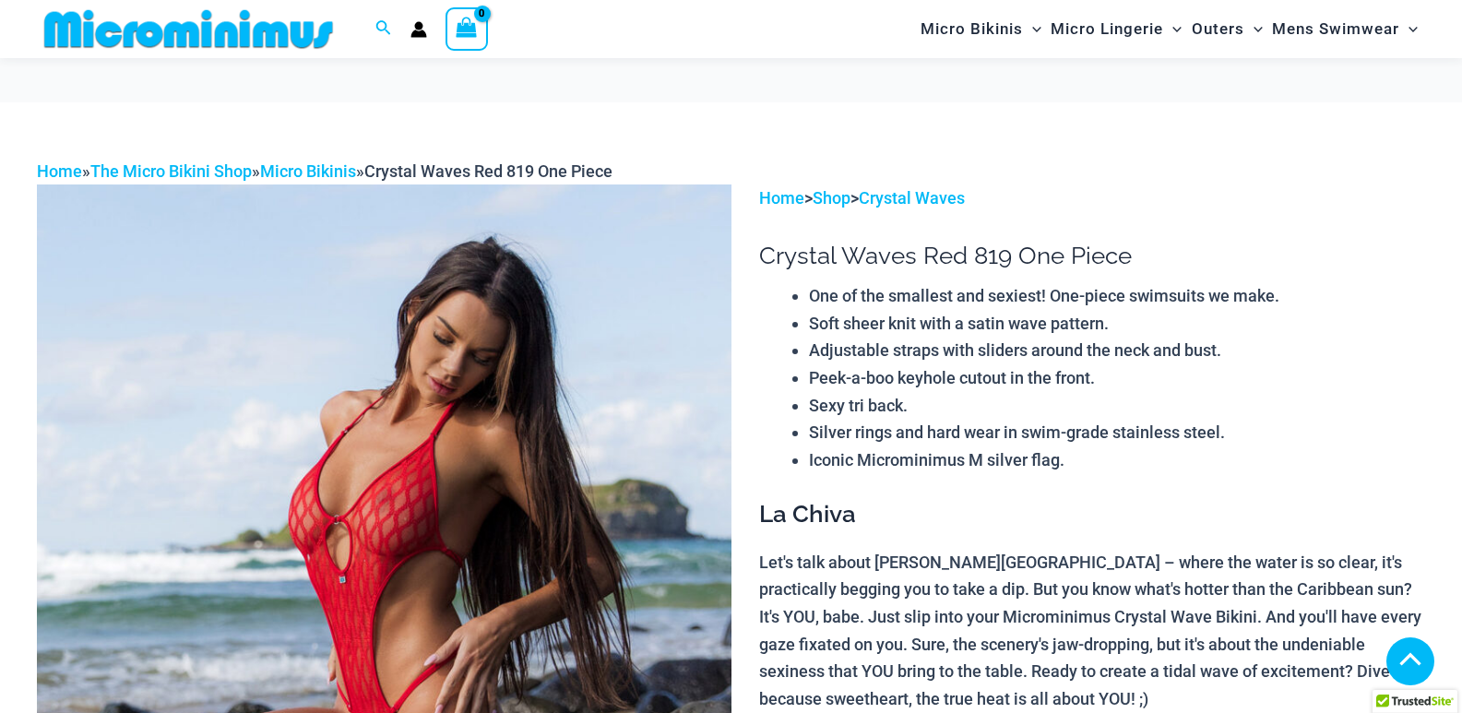 This screenshot has height=713, width=1462. I want to click on span: Micro Lingerie, so click(1107, 29).